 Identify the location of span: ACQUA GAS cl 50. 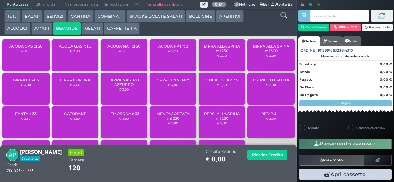
(26, 46).